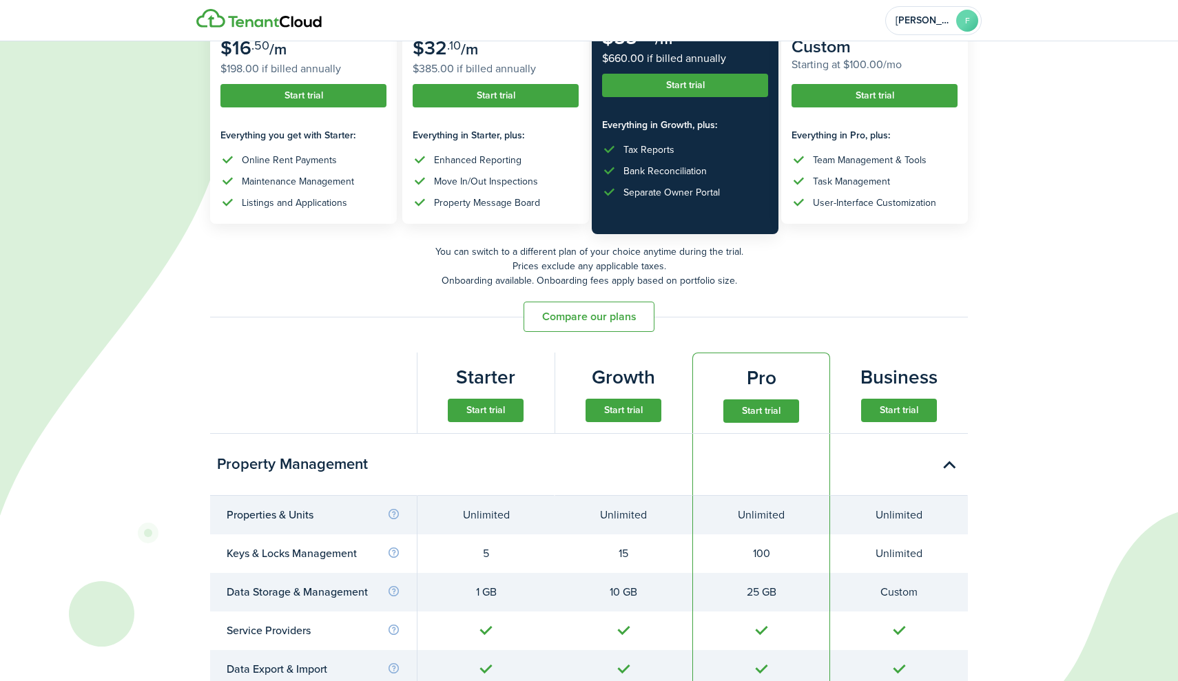 The image size is (1178, 681). What do you see at coordinates (851, 181) in the screenshot?
I see `div: Task Management` at bounding box center [851, 181].